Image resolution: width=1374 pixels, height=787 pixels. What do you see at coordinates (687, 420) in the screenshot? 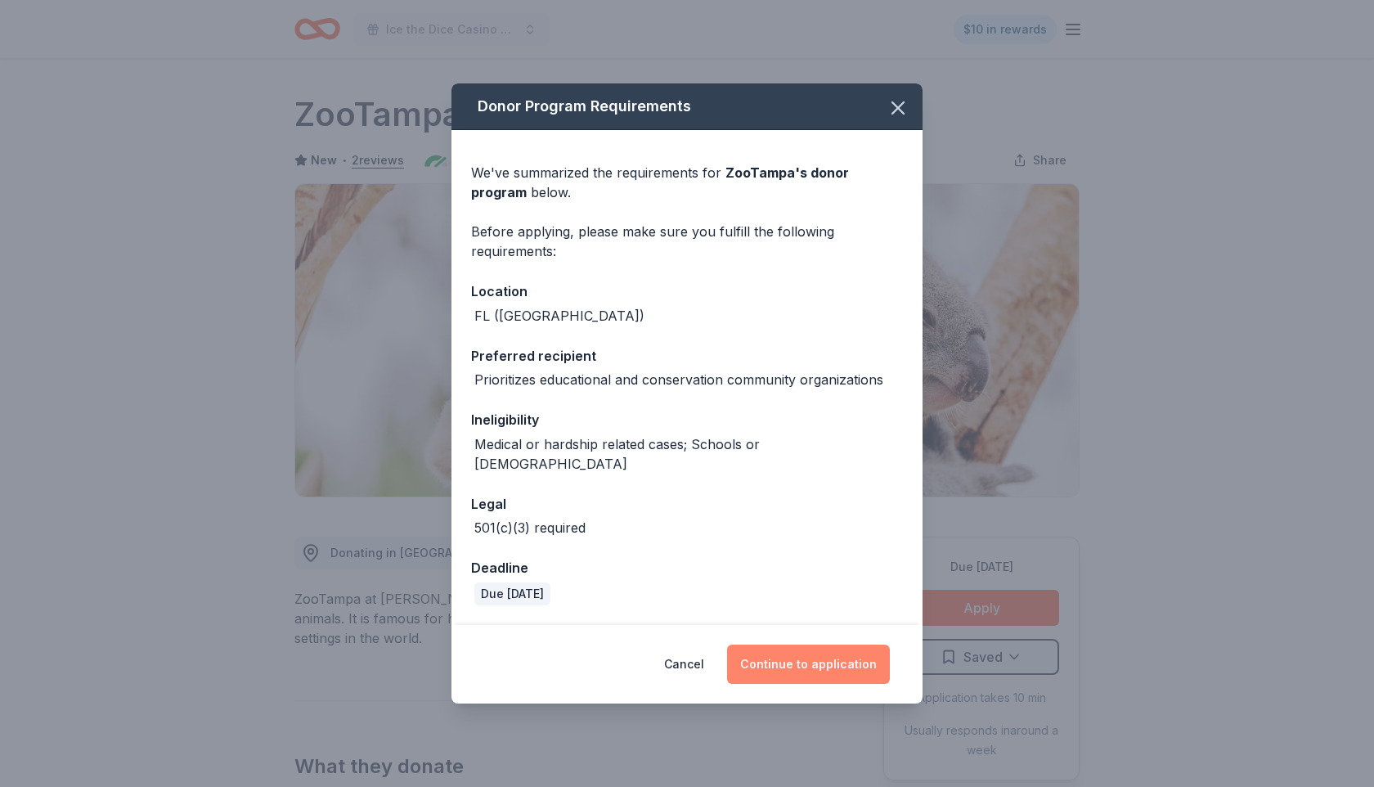
I see `div: Ineligibility` at bounding box center [687, 420].